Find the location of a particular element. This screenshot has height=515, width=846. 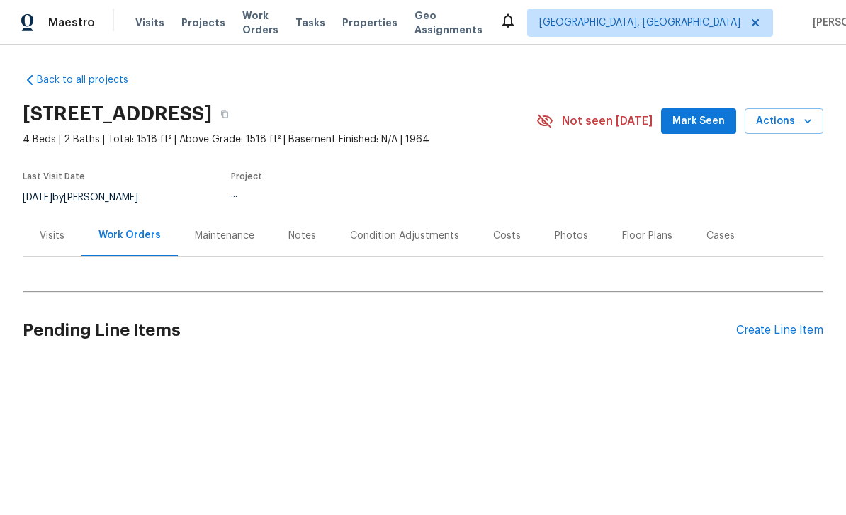

div: Floor Plans is located at coordinates (647, 236).